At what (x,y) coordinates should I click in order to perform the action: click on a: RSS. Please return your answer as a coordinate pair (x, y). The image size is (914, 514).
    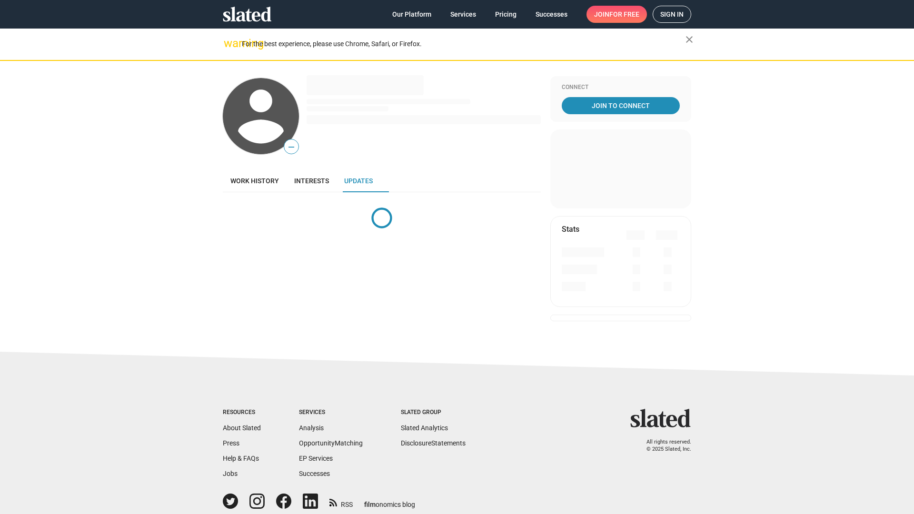
    Looking at the image, I should click on (341, 502).